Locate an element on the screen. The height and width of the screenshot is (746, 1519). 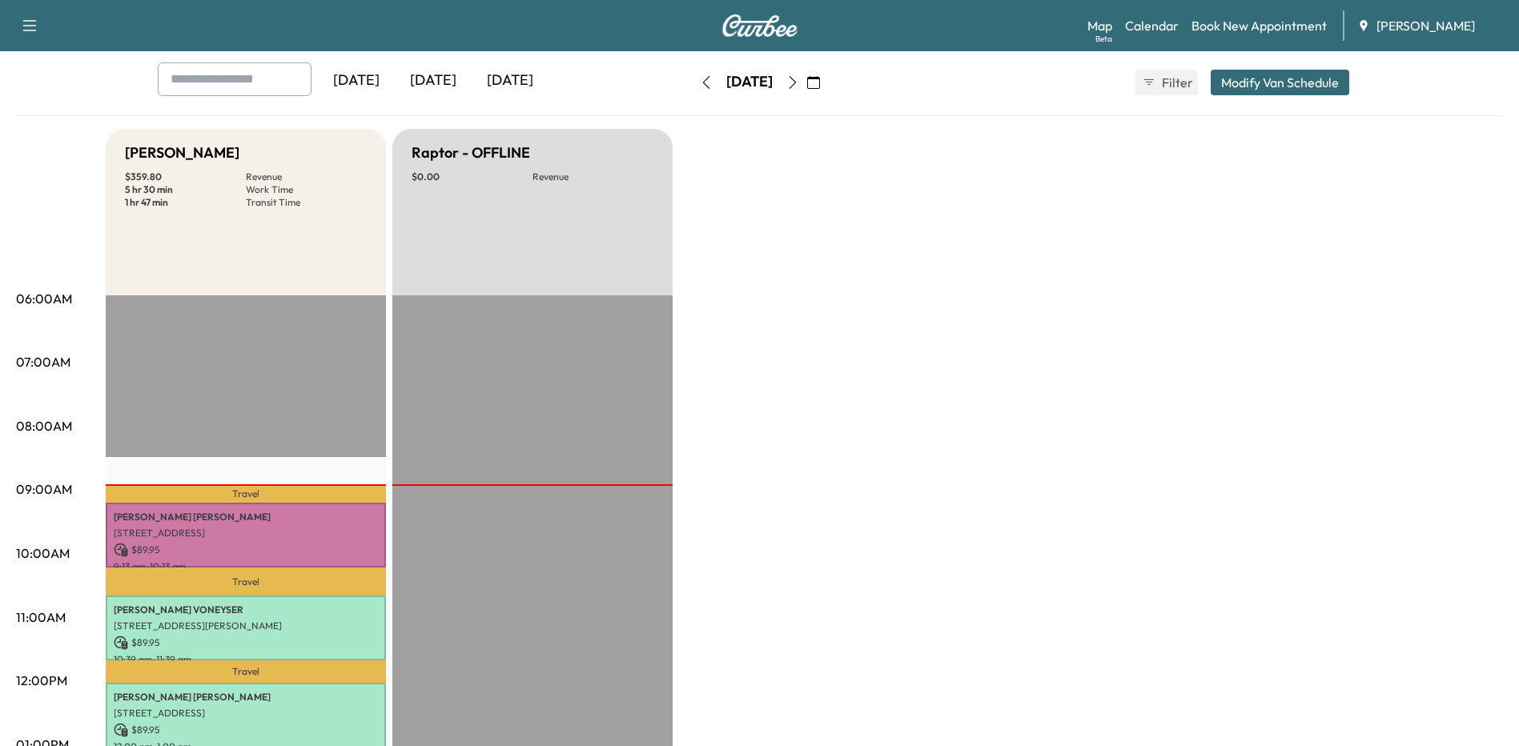
p: Transit Time is located at coordinates (306, 203).